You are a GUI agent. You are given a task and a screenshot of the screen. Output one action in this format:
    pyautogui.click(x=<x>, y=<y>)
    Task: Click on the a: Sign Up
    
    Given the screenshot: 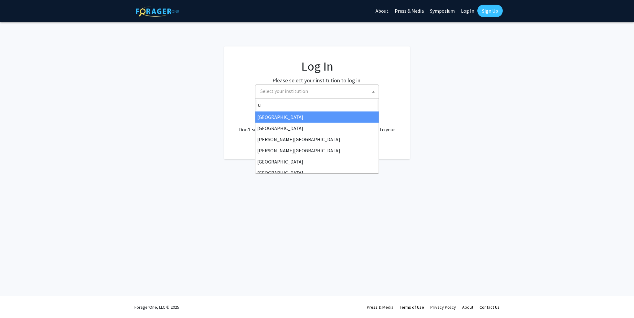 What is the action you would take?
    pyautogui.click(x=490, y=11)
    